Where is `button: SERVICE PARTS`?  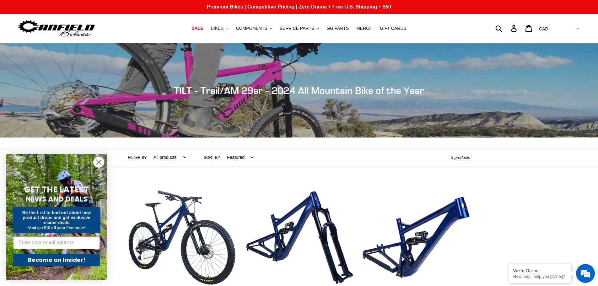 button: SERVICE PARTS is located at coordinates (299, 28).